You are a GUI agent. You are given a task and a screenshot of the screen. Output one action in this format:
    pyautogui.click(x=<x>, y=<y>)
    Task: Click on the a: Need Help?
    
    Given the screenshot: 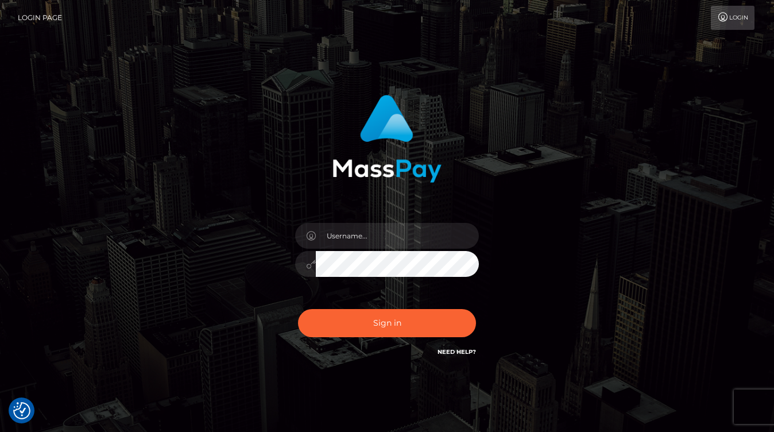 What is the action you would take?
    pyautogui.click(x=456, y=351)
    